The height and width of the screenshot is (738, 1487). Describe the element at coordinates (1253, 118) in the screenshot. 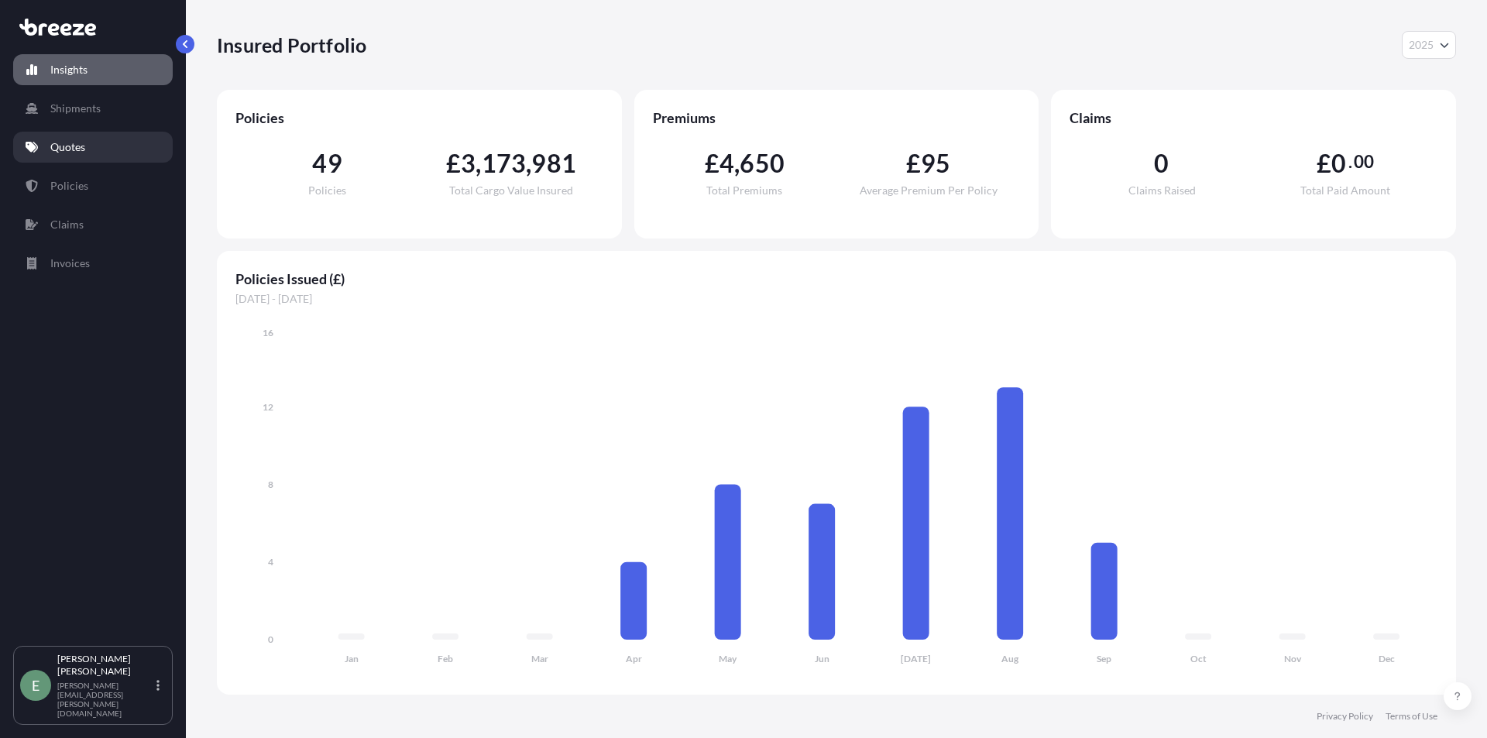

I see `span: Claims` at that location.